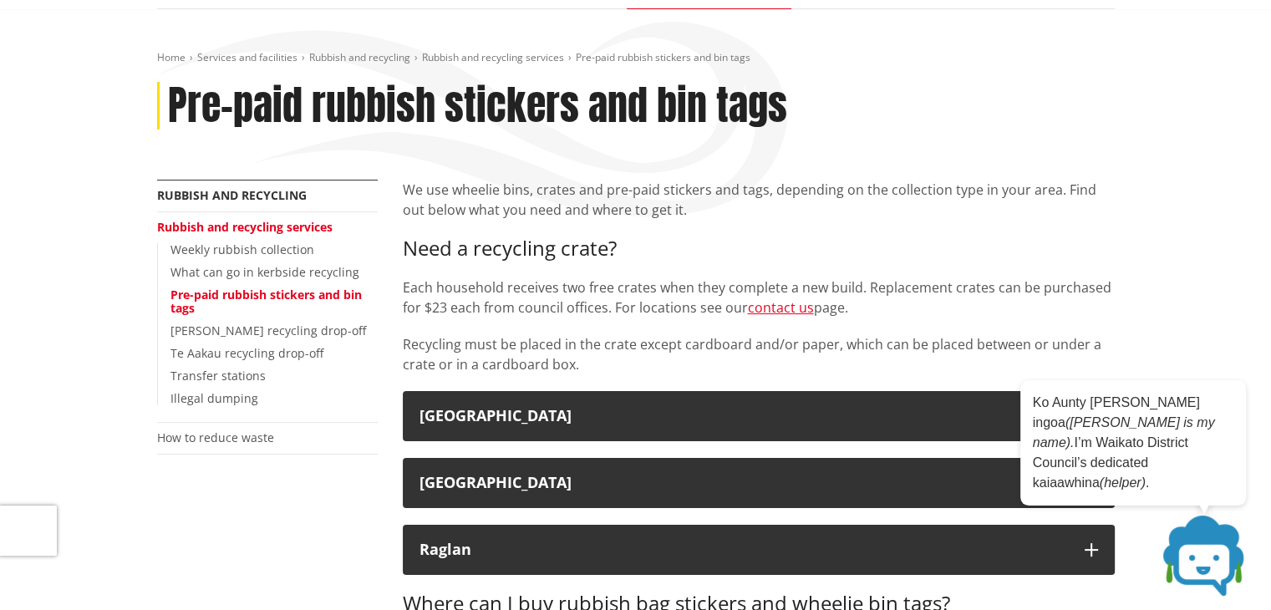  I want to click on a: Transfer stations, so click(218, 375).